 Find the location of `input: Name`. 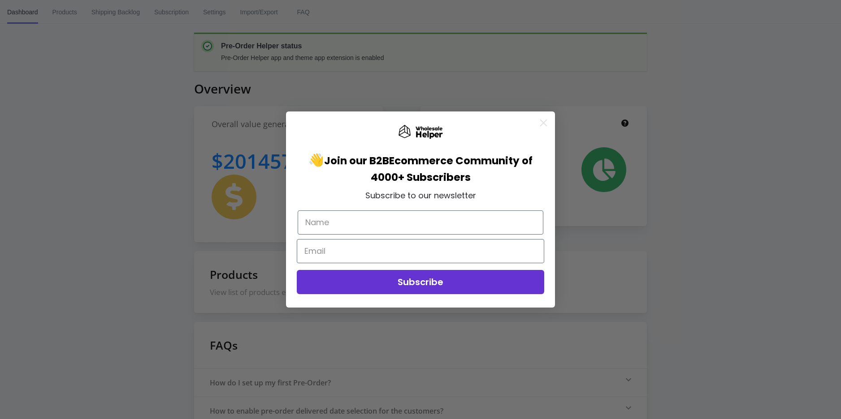

input: Name is located at coordinates (420, 223).